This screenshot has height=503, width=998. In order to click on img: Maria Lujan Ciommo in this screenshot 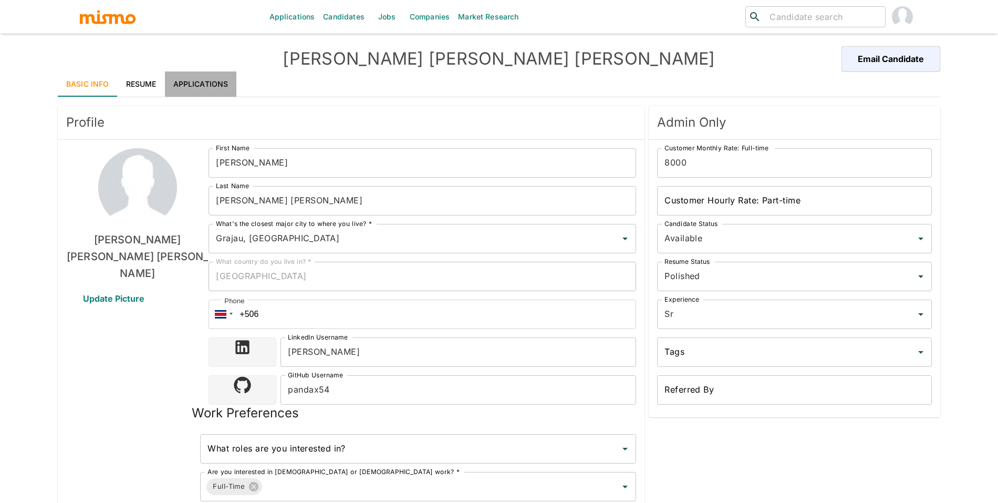, I will do `click(903, 17)`.